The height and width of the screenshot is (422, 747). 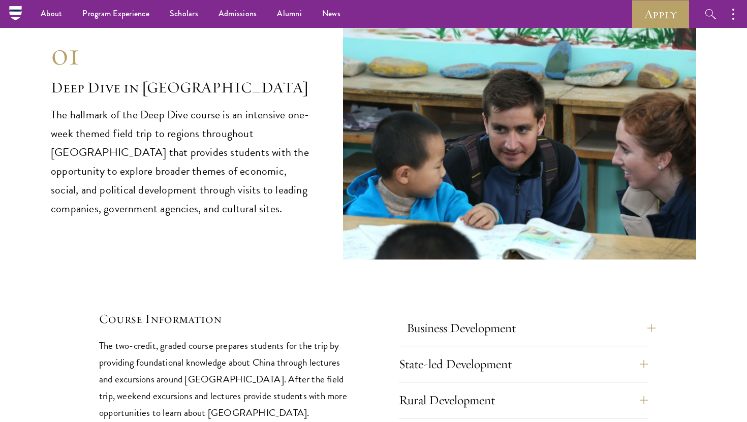 I want to click on button: Rural Development, so click(x=523, y=400).